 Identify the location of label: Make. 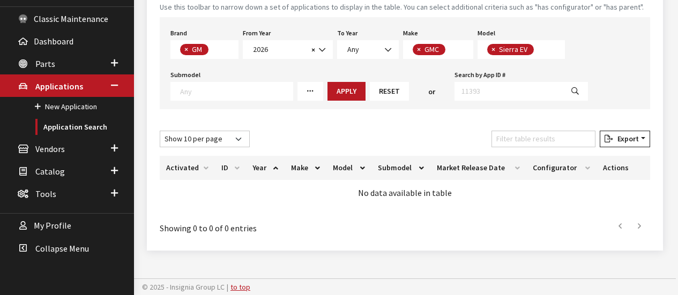
(411, 33).